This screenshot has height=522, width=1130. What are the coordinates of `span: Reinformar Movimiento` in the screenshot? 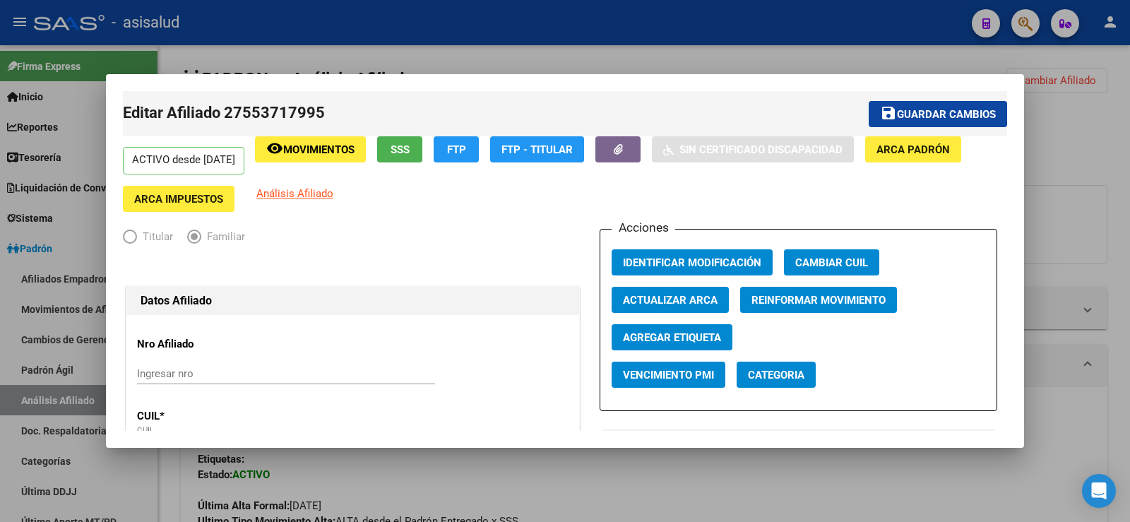 It's located at (819, 300).